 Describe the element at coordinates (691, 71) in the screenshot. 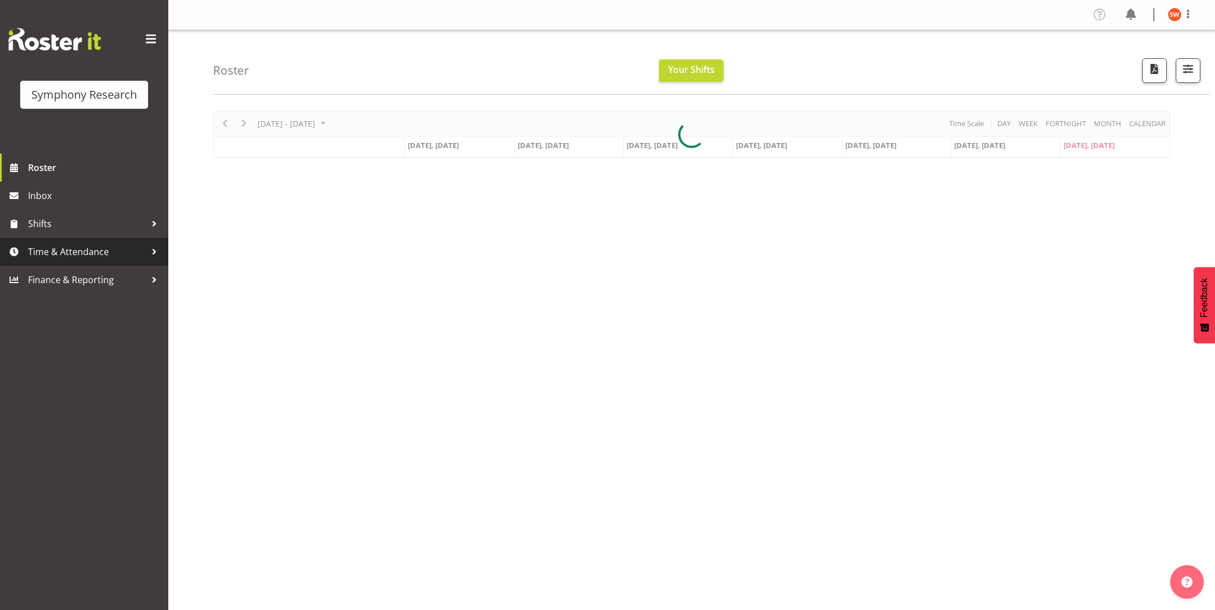

I see `button: Your Shifts` at that location.